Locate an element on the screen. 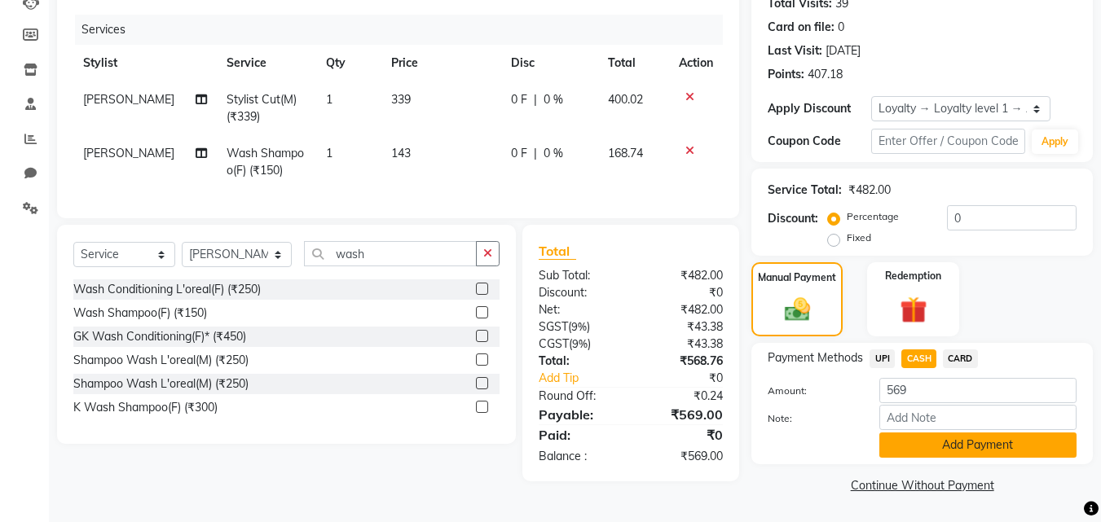 The width and height of the screenshot is (1101, 522). th: Price is located at coordinates (441, 63).